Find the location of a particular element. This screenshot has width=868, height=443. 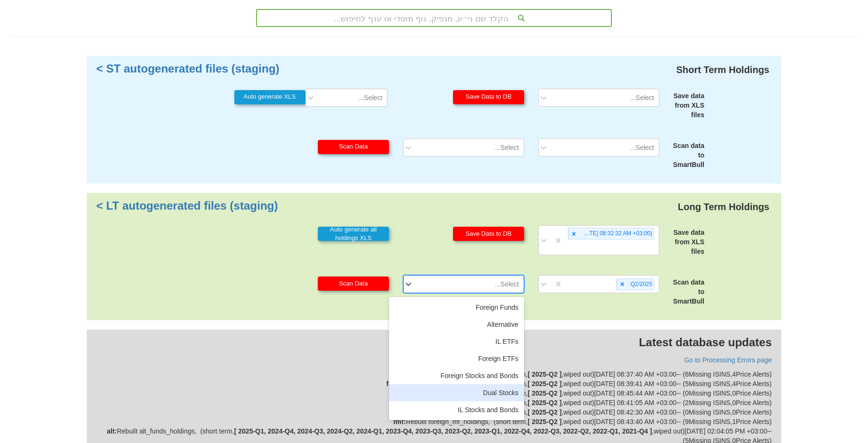

div: Dual Stocks is located at coordinates (456, 393).